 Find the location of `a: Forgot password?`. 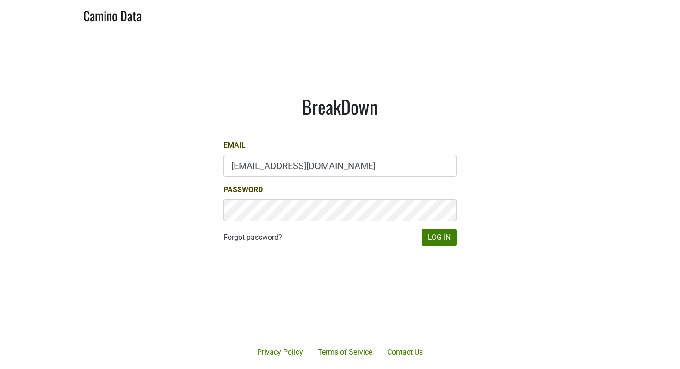

a: Forgot password? is located at coordinates (252, 237).